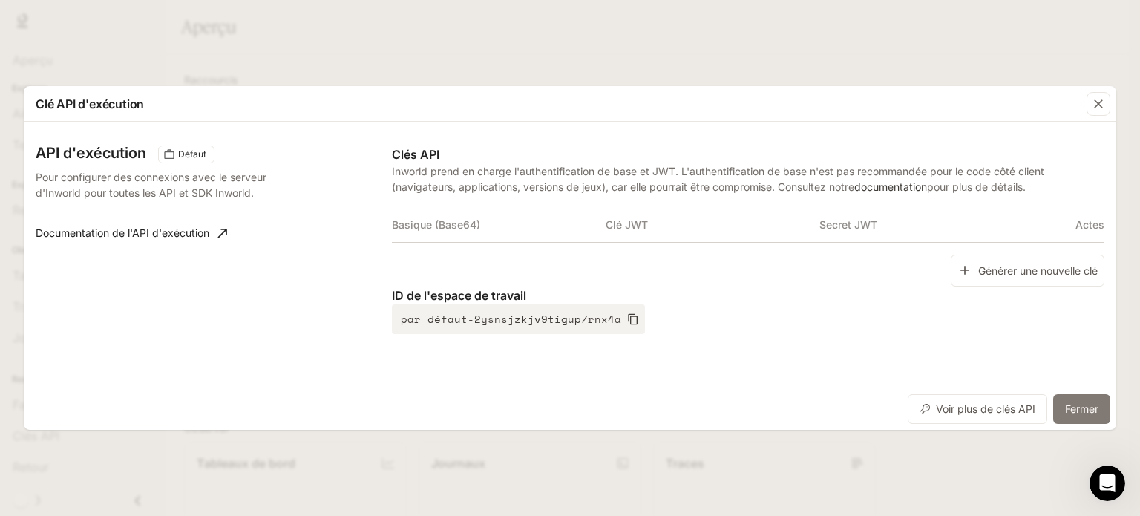 Image resolution: width=1140 pixels, height=516 pixels. Describe the element at coordinates (976, 186) in the screenshot. I see `font: pour plus de détails.` at that location.